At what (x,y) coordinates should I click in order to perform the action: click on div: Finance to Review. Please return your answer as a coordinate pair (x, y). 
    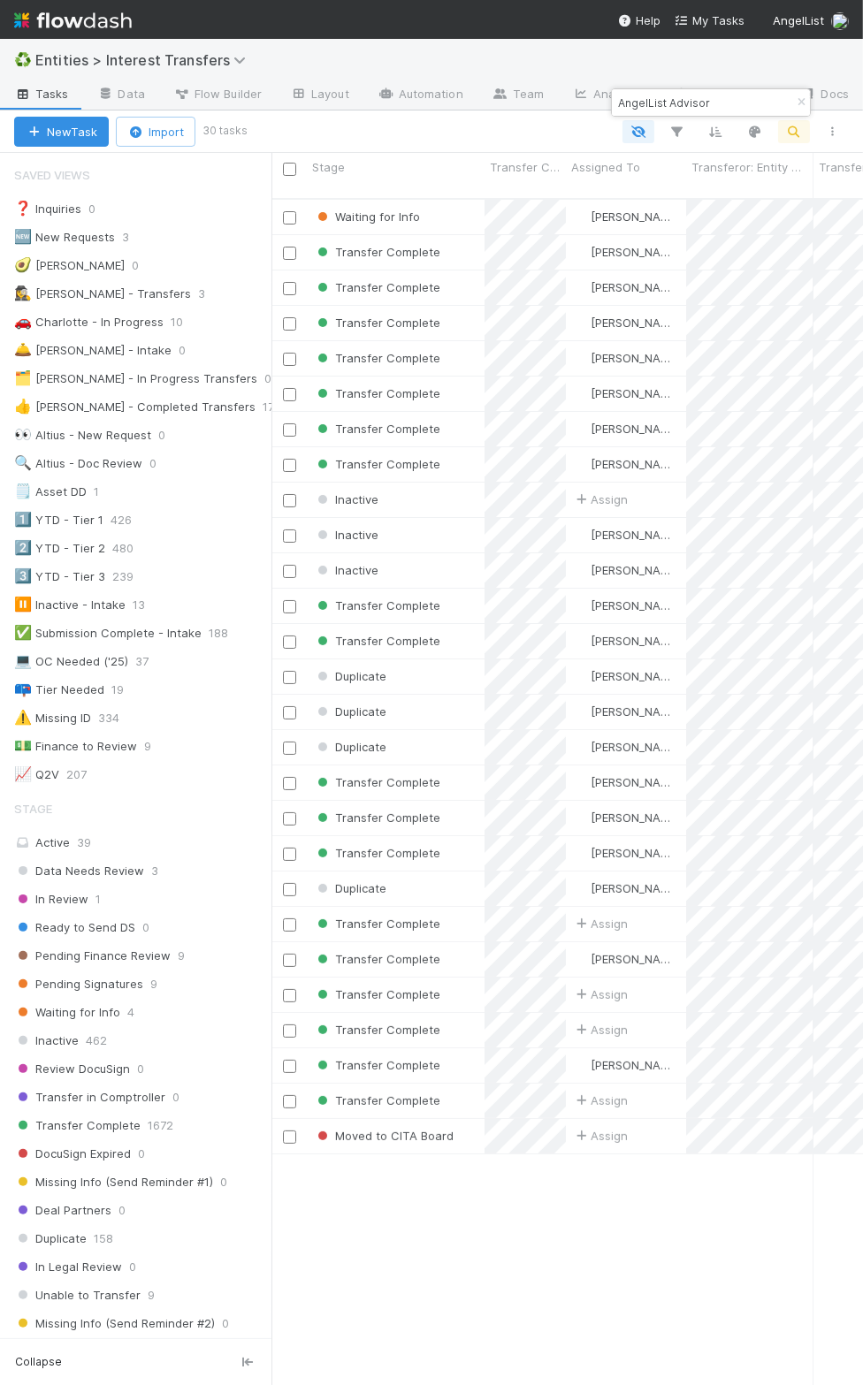
    Looking at the image, I should click on (75, 746).